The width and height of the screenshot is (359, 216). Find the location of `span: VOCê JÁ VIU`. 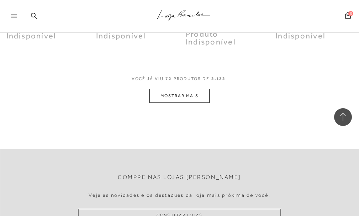

span: VOCê JÁ VIU is located at coordinates (148, 79).